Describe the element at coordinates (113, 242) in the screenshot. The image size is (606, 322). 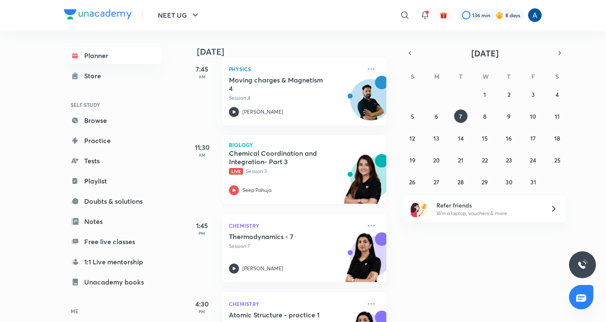
I see `a: Free live classes` at that location.